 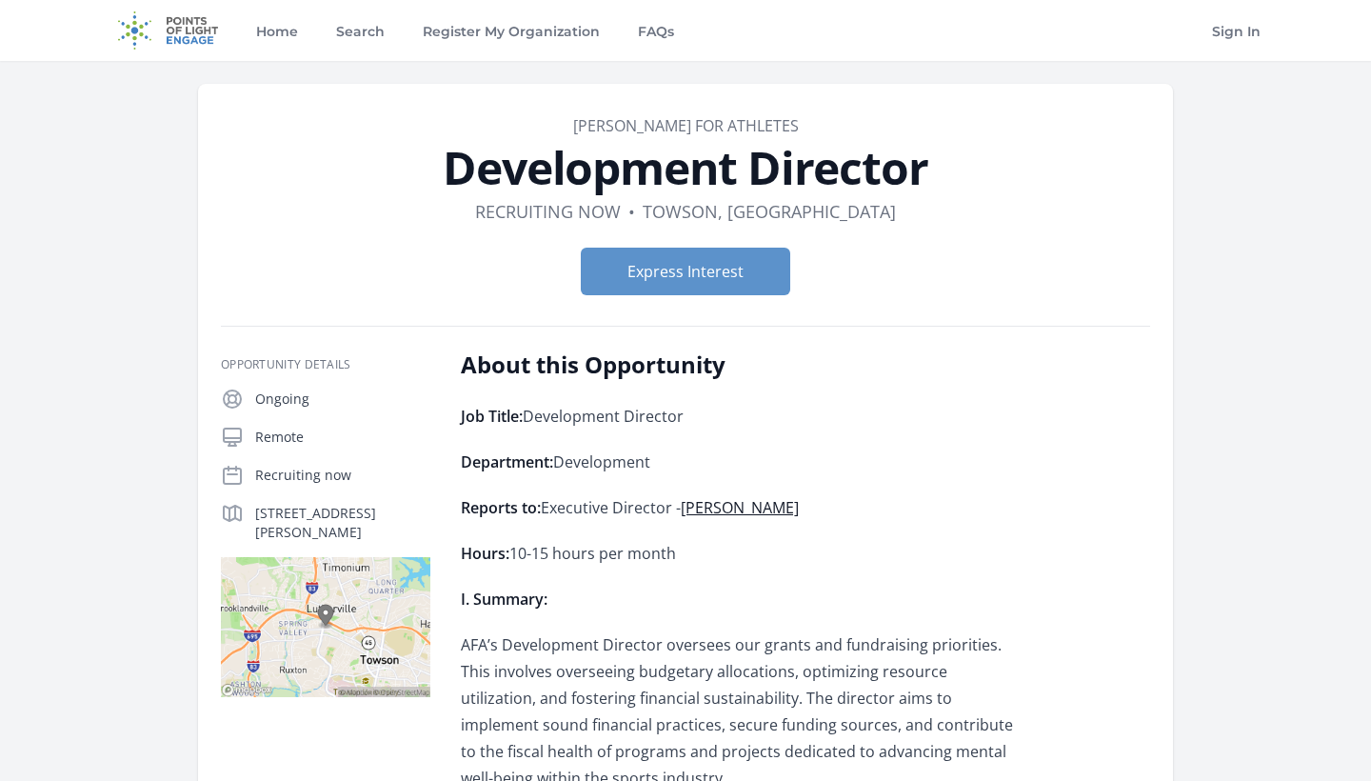 I want to click on p: Development, so click(x=739, y=462).